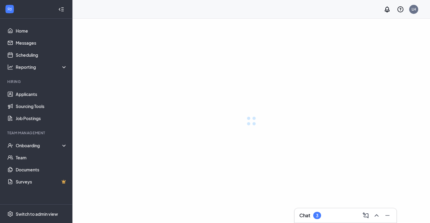 The image size is (430, 223). I want to click on button: ComposeMessage, so click(365, 215).